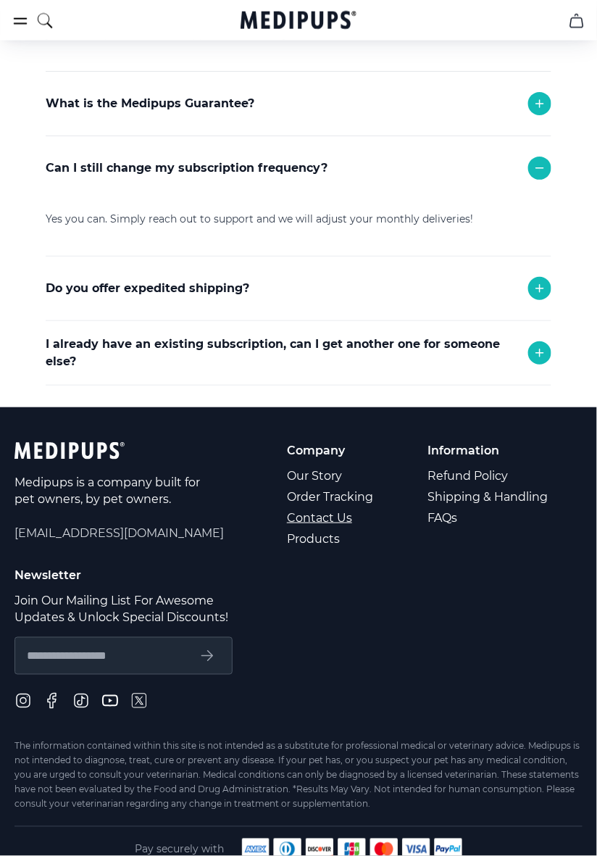  I want to click on div: Absolutely! Simply place the order and use the shipping address of the person who will receive th..., so click(263, 420).